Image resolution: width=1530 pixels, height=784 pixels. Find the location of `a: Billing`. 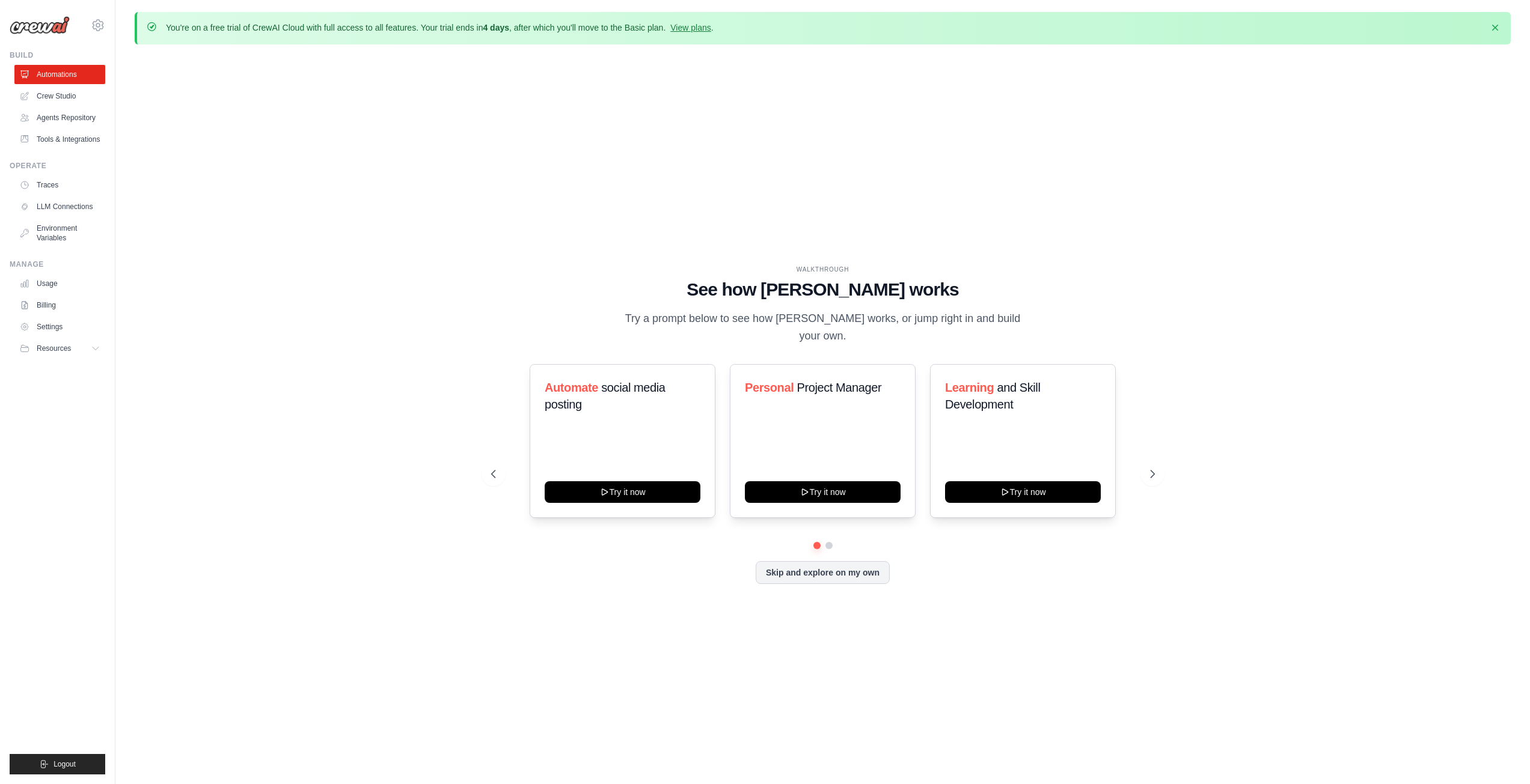

a: Billing is located at coordinates (60, 305).